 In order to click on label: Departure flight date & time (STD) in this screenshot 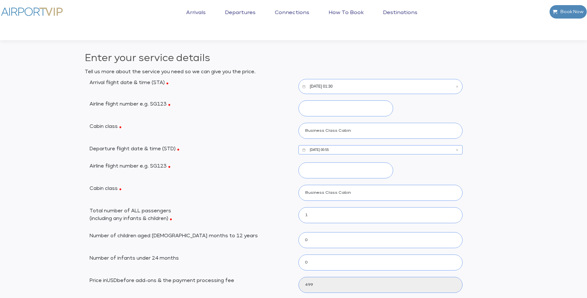, I will do `click(189, 149)`.